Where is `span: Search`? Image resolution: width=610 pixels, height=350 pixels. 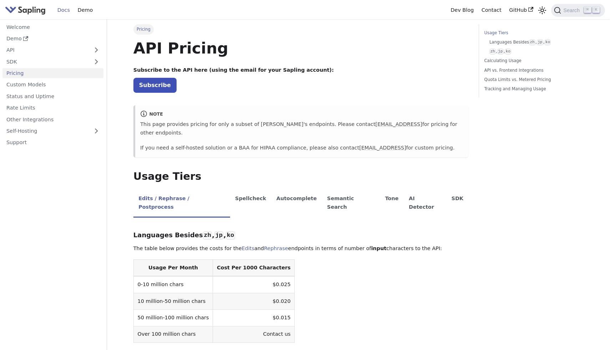
span: Search is located at coordinates (572, 10).